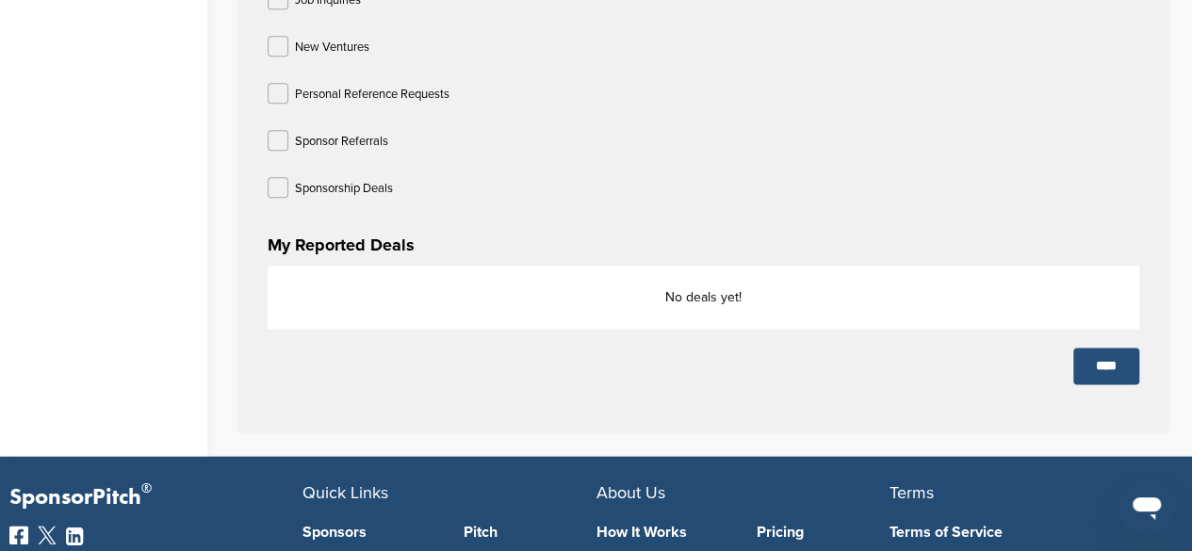 The image size is (1192, 551). Describe the element at coordinates (369, 532) in the screenshot. I see `a: Sponsors` at that location.